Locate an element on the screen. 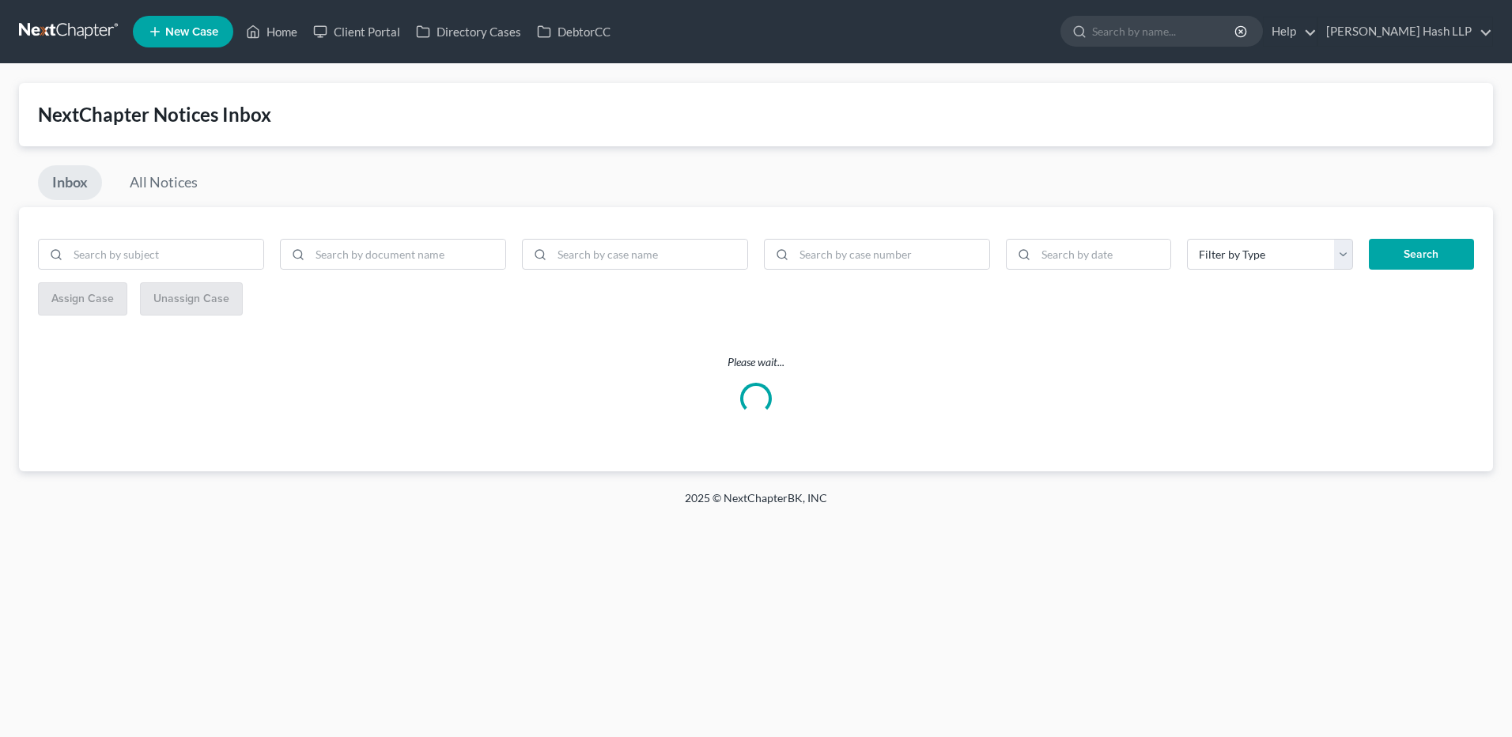 The width and height of the screenshot is (1512, 737). a: Home is located at coordinates (271, 32).